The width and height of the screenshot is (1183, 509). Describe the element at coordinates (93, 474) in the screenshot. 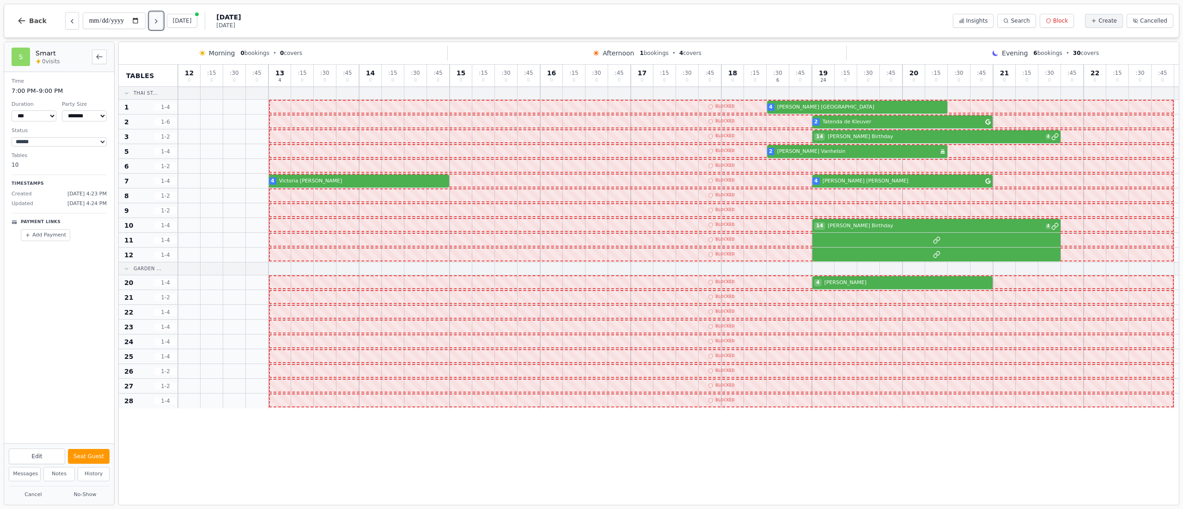

I see `button: History` at that location.